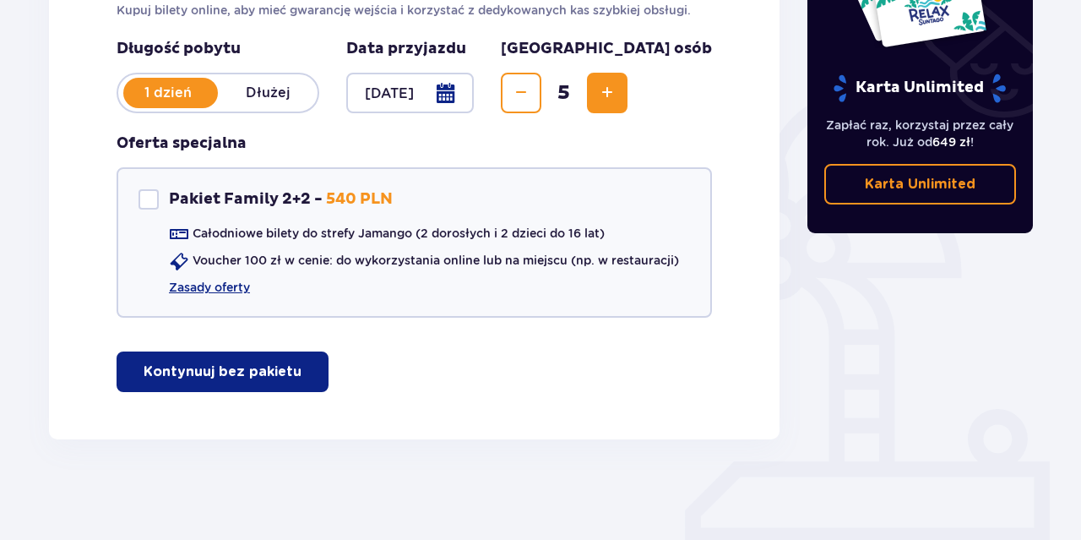 The width and height of the screenshot is (1081, 540). I want to click on span: 649 zł, so click(951, 142).